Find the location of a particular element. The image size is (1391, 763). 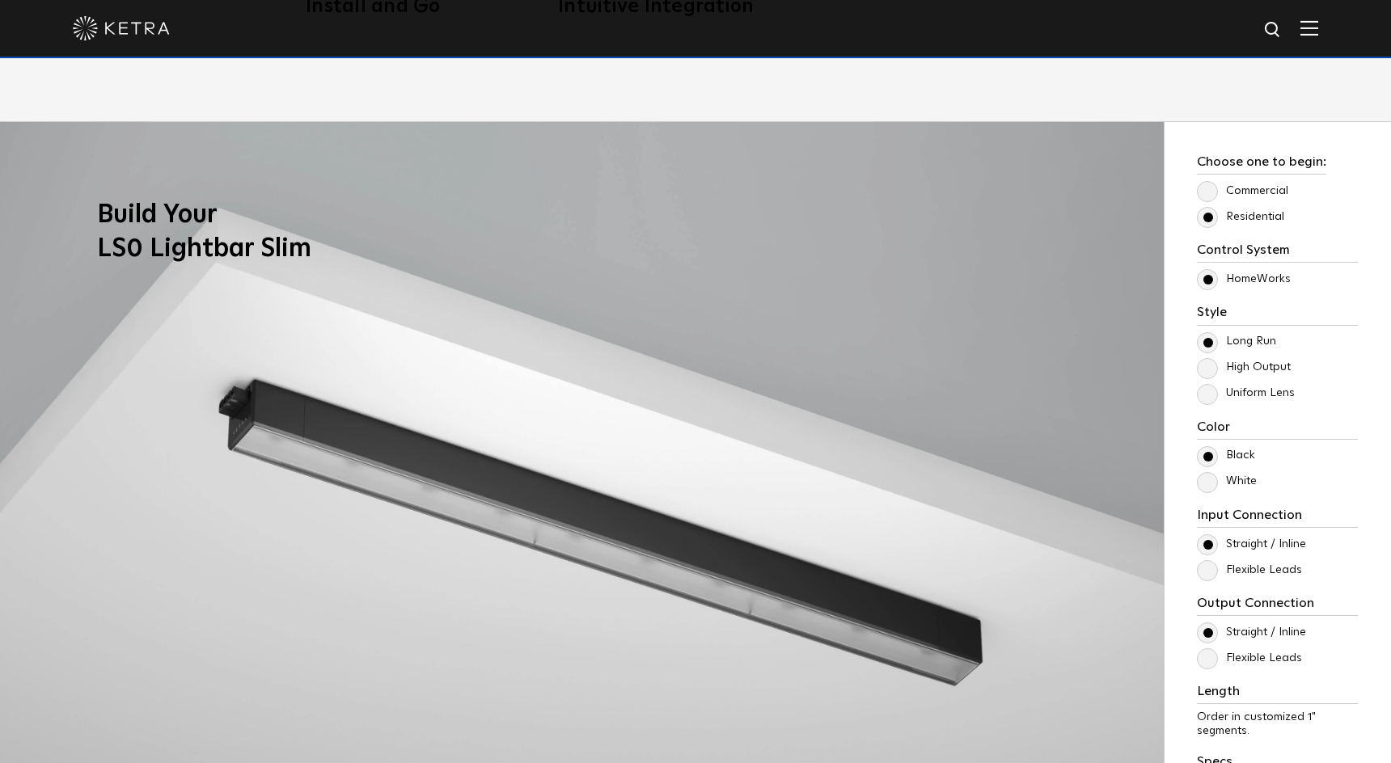

label: High Output is located at coordinates (1244, 367).